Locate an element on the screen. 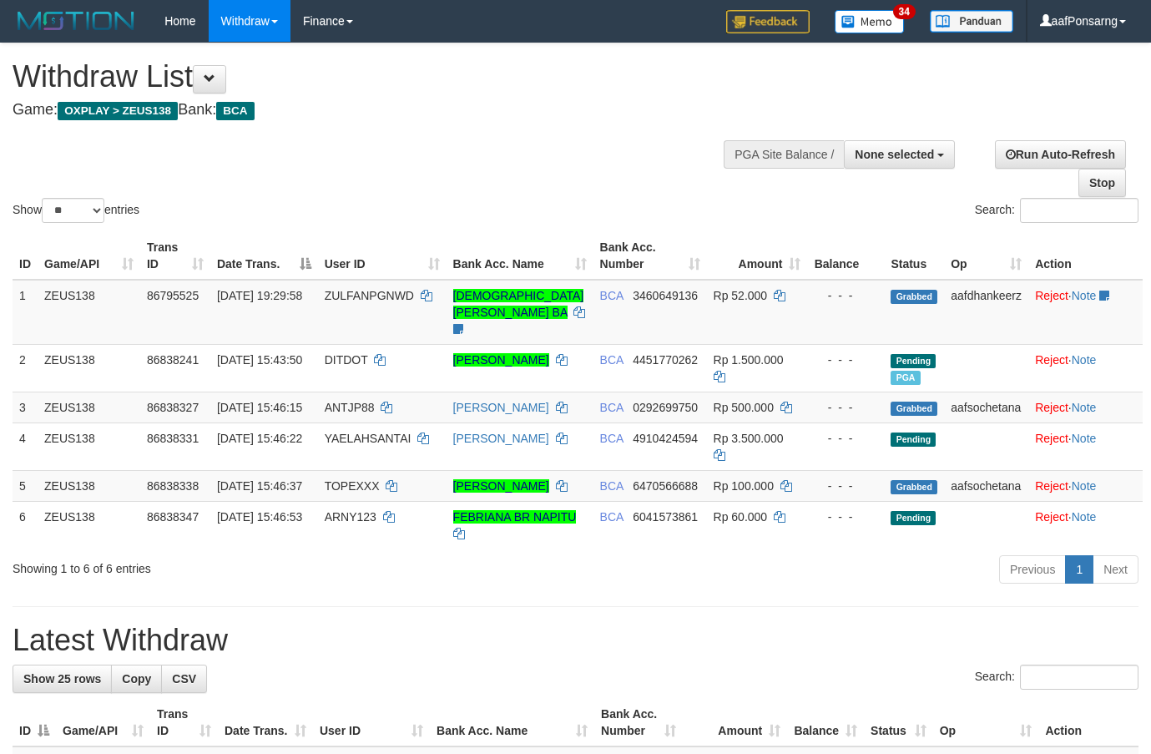  span: 86838338 is located at coordinates (173, 486).